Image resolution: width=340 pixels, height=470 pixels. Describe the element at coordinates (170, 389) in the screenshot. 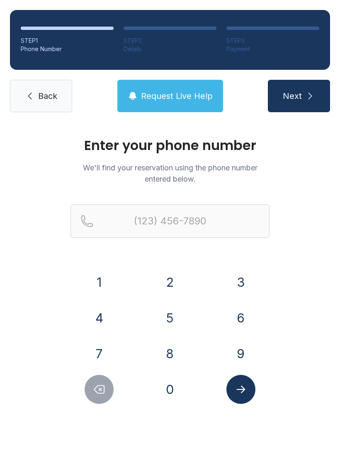

I see `button: 0` at that location.